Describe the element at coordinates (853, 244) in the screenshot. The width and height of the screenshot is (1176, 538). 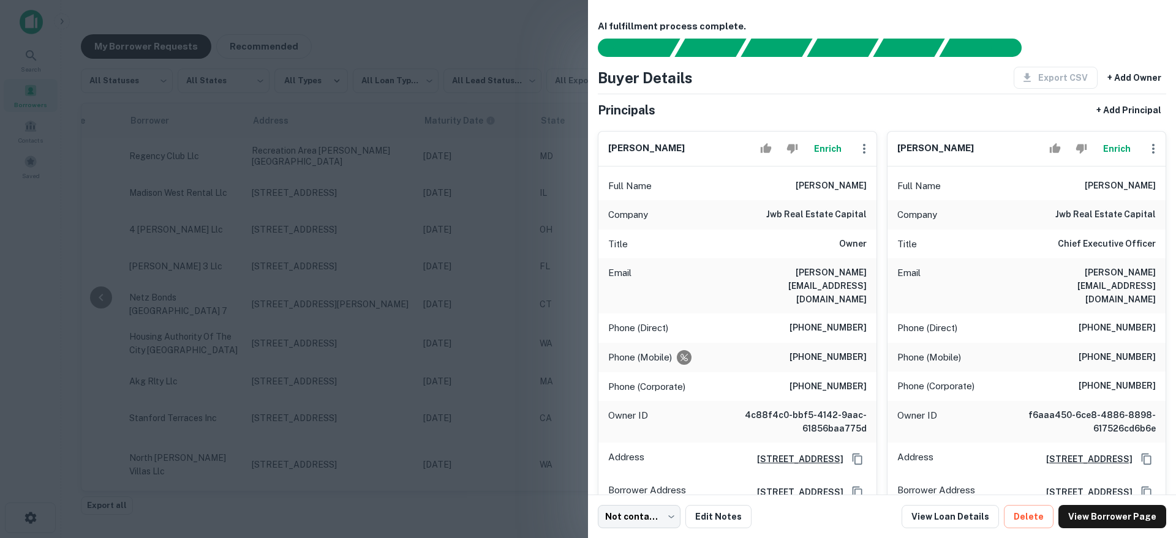
I see `h6: Owner` at that location.